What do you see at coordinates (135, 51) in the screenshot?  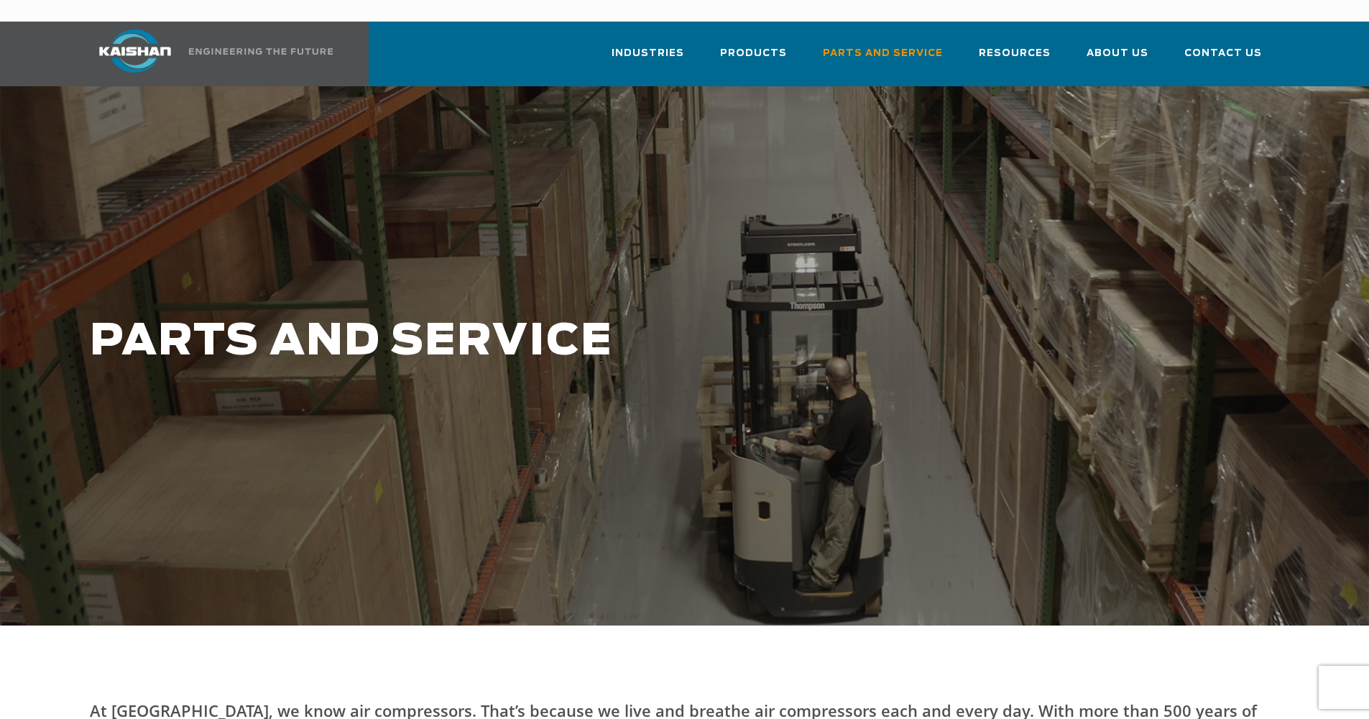 I see `img: kaishan logo` at bounding box center [135, 51].